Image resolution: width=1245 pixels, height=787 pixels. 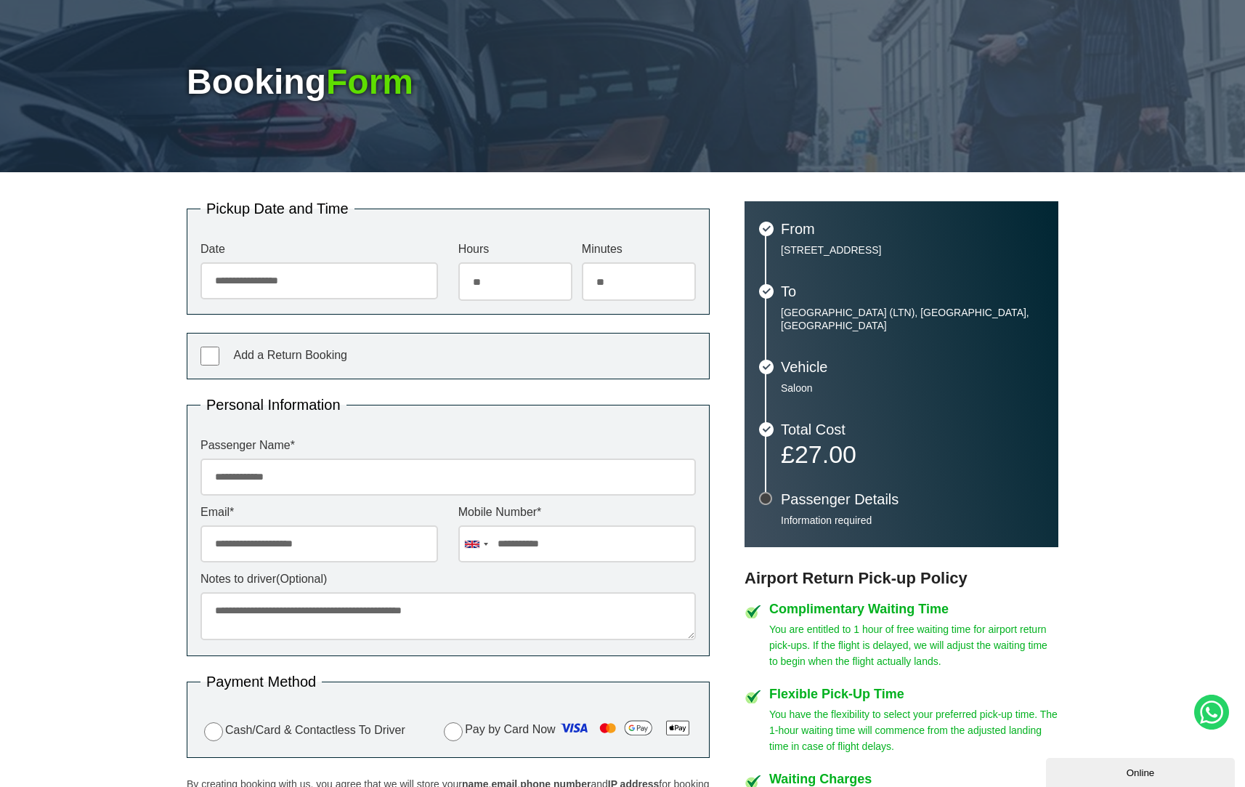 What do you see at coordinates (303, 730) in the screenshot?
I see `label: Cash/Card & Contactless To Driver` at bounding box center [303, 730].